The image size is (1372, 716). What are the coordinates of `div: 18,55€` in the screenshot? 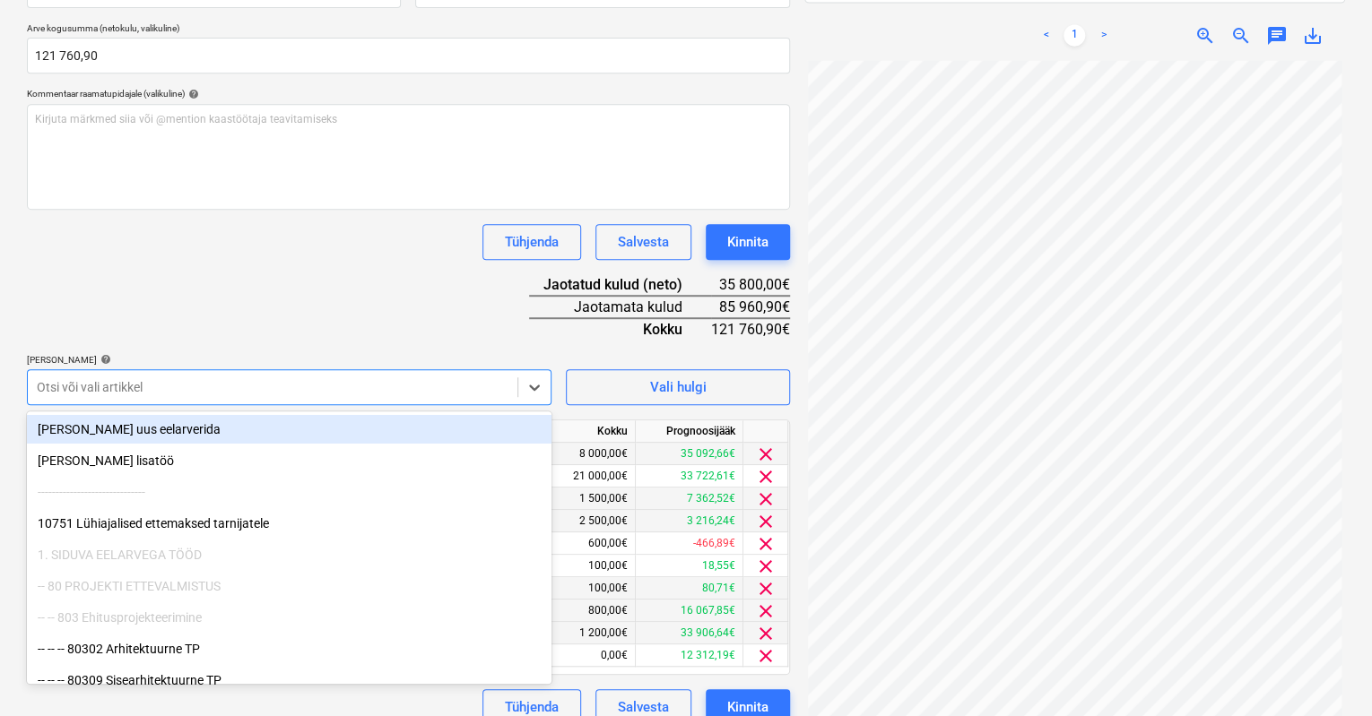 It's located at (689, 566).